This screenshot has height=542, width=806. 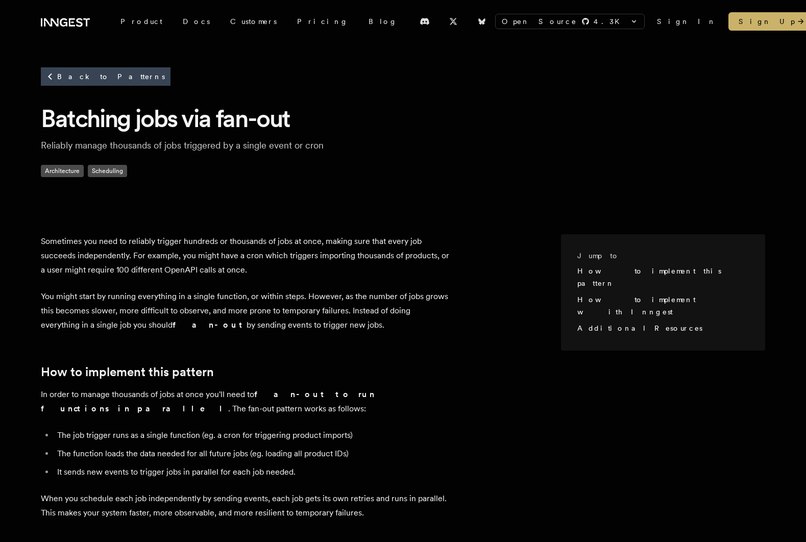 What do you see at coordinates (453, 21) in the screenshot?
I see `a: X` at bounding box center [453, 21].